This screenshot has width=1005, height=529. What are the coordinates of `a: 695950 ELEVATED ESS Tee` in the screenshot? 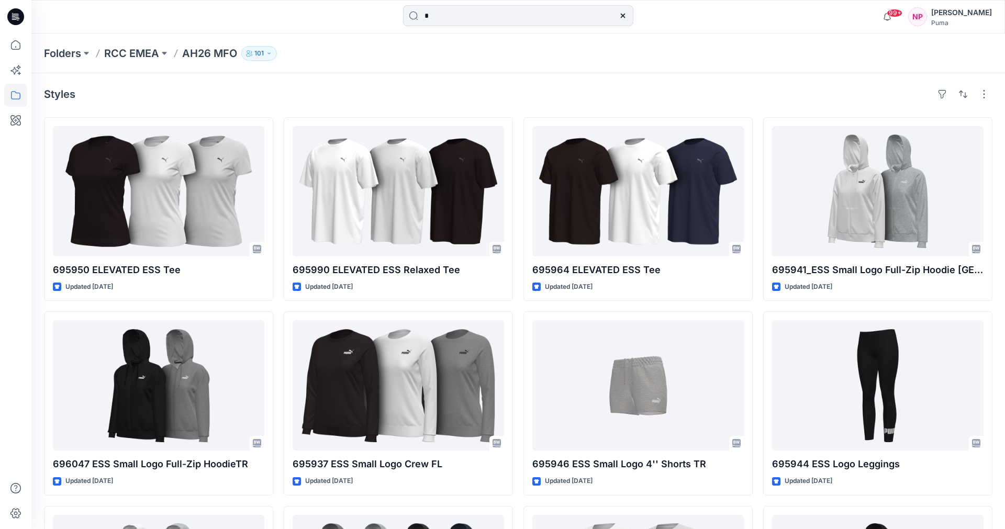 It's located at (159, 191).